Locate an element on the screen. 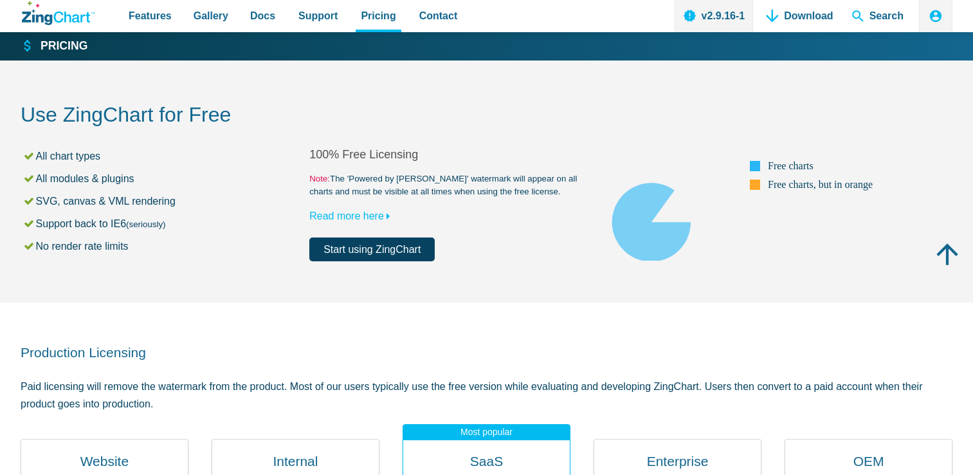 The height and width of the screenshot is (475, 973). strong: Pricing is located at coordinates (64, 46).